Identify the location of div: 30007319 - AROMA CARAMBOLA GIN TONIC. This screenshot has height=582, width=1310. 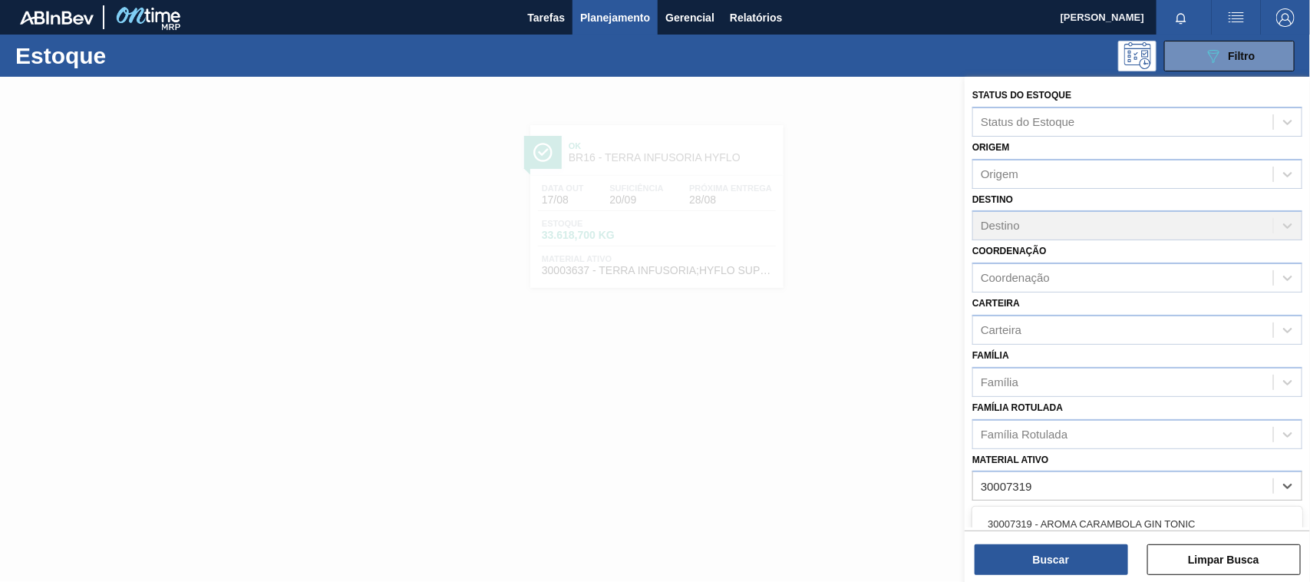
(1137, 523).